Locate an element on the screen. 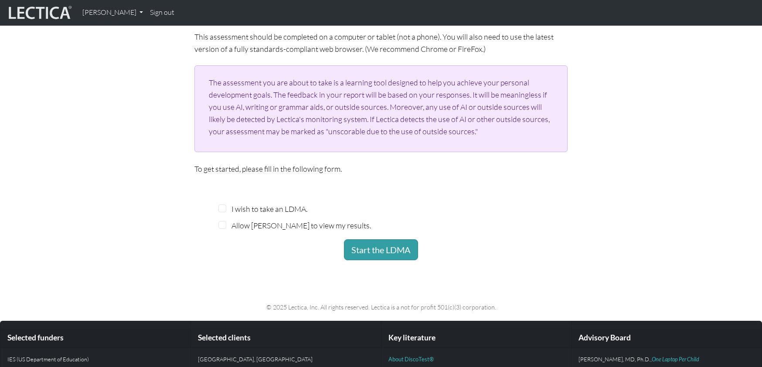  a: Sign out is located at coordinates (162, 13).